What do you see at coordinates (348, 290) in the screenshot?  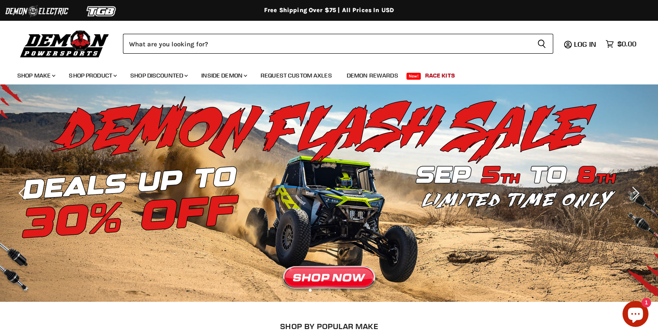 I see `li: Page dot 5` at bounding box center [348, 290].